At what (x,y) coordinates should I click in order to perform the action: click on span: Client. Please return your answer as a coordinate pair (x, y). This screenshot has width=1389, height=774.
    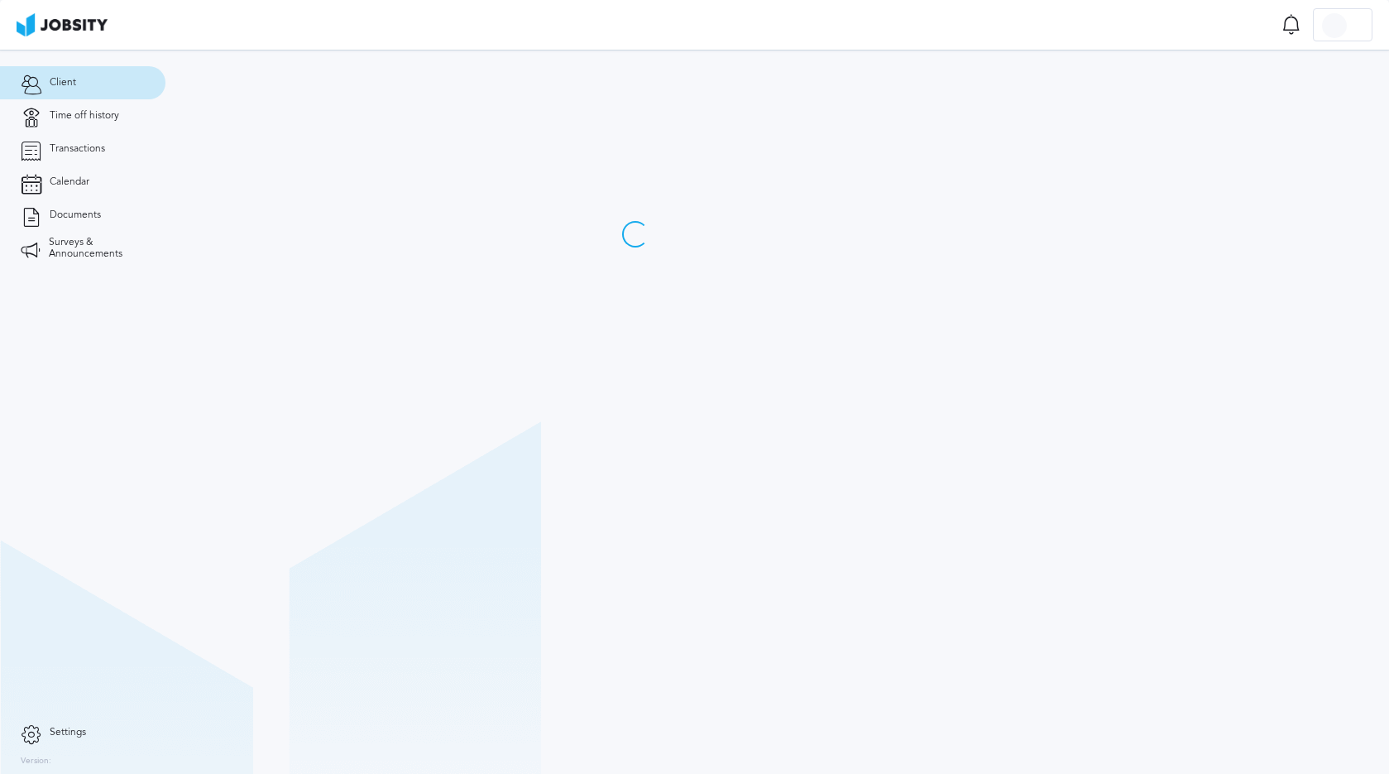
    Looking at the image, I should click on (63, 83).